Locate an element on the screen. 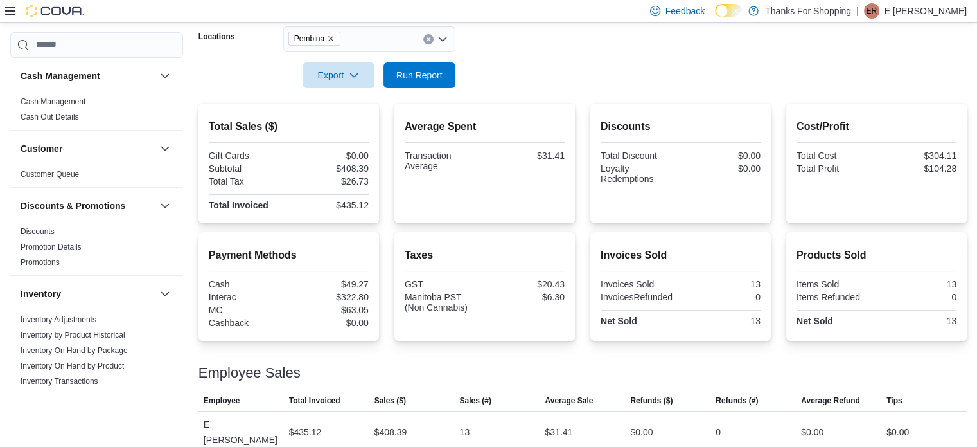 Image resolution: width=977 pixels, height=447 pixels. div: E Robert is located at coordinates (872, 11).